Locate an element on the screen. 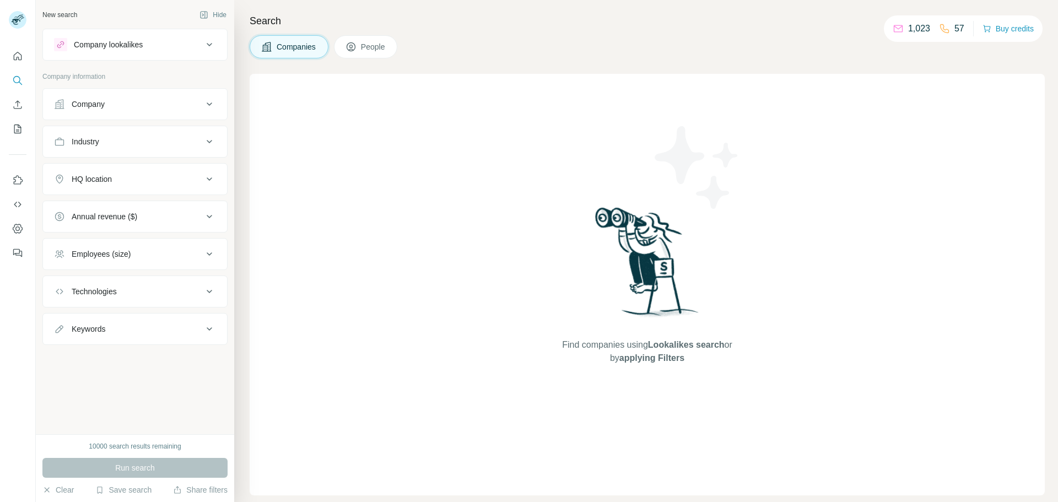 Image resolution: width=1058 pixels, height=502 pixels. img: Surfe Illustration - Woman searching with binoculars is located at coordinates (647, 266).